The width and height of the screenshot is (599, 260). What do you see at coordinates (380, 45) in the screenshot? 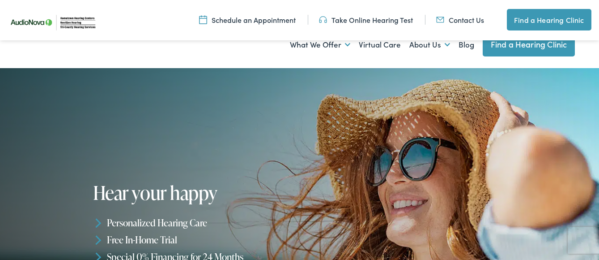
I see `a: Virtual Care` at bounding box center [380, 45].